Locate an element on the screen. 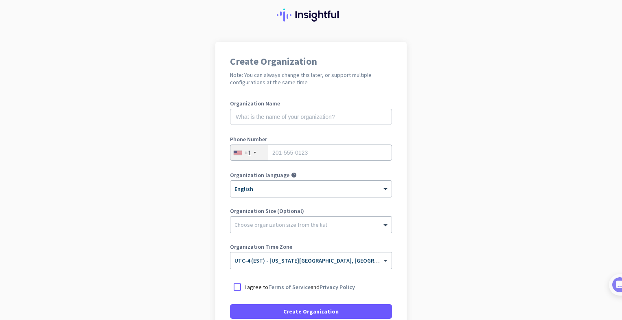  input: 201-555-0123 is located at coordinates (311, 153).